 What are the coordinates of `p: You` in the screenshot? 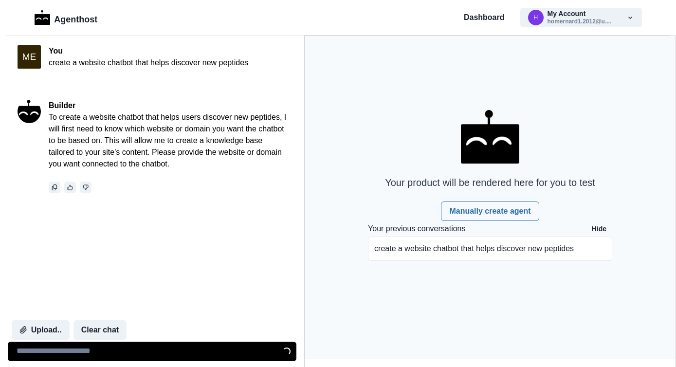 It's located at (149, 51).